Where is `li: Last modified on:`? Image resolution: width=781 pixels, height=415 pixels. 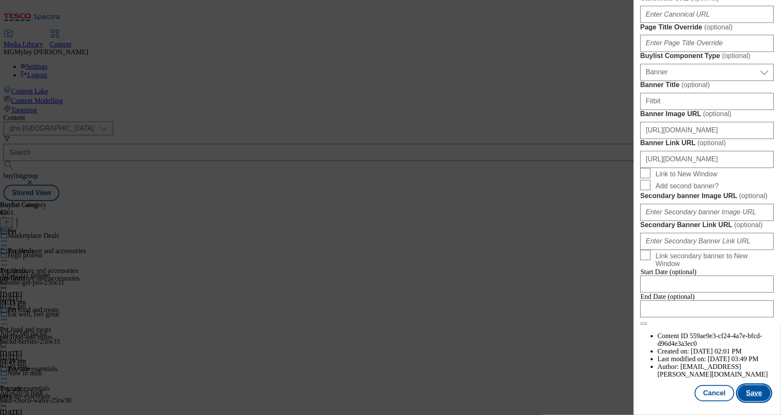 li: Last modified on: is located at coordinates (716, 359).